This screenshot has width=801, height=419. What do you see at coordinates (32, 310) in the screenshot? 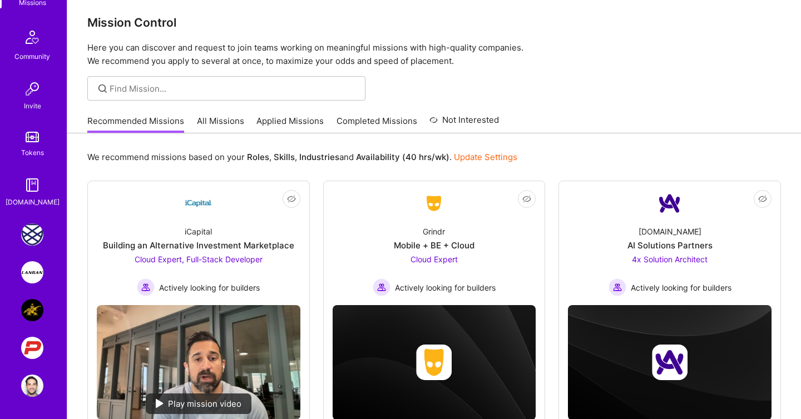
I see `a: Anheuser-Busch: AI Data Science Platform` at bounding box center [32, 310].